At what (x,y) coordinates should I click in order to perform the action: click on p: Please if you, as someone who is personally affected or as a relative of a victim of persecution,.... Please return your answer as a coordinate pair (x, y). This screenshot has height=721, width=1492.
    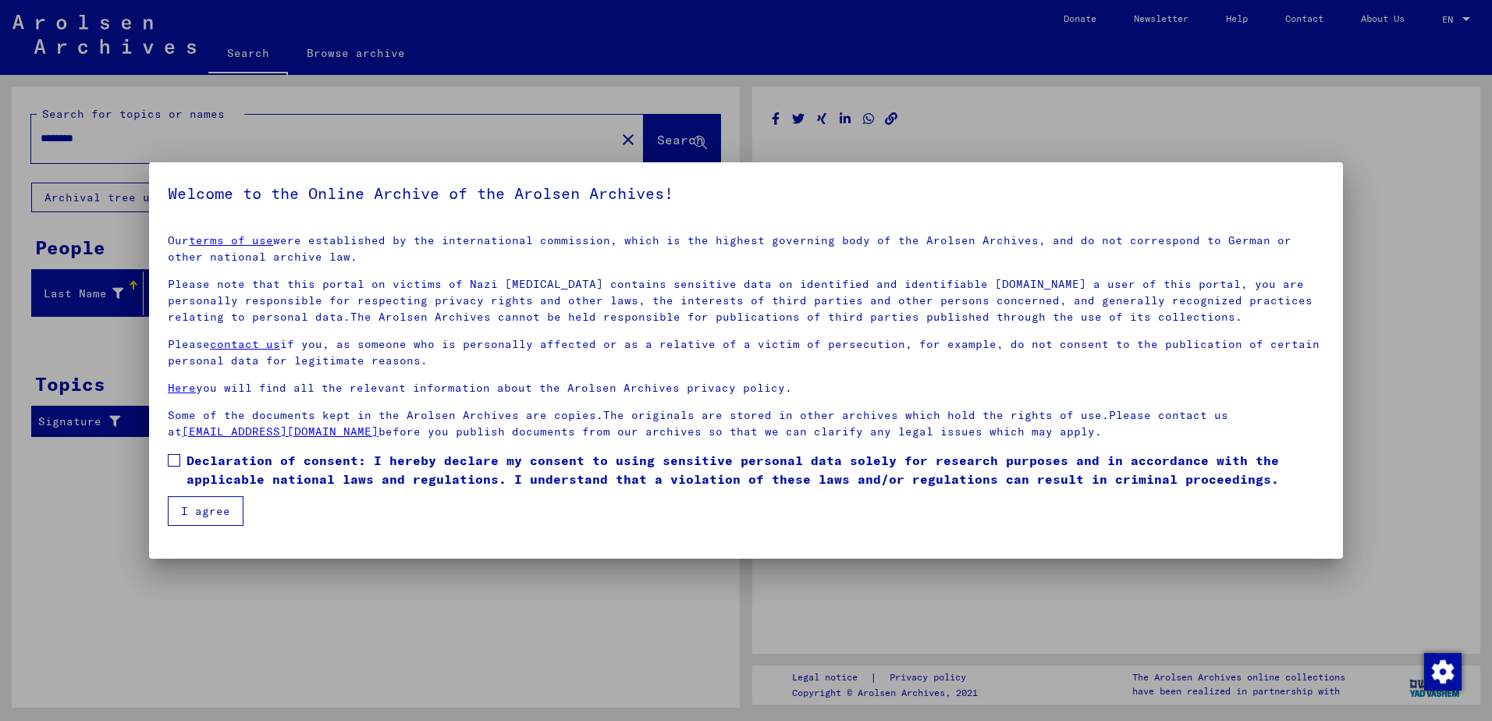
    Looking at the image, I should click on (746, 353).